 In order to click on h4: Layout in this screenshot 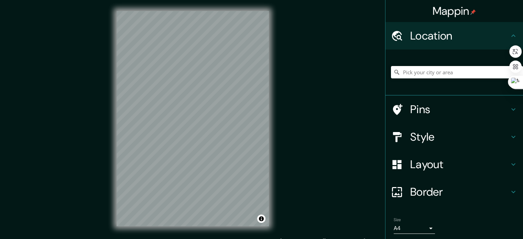, I will do `click(460, 164)`.